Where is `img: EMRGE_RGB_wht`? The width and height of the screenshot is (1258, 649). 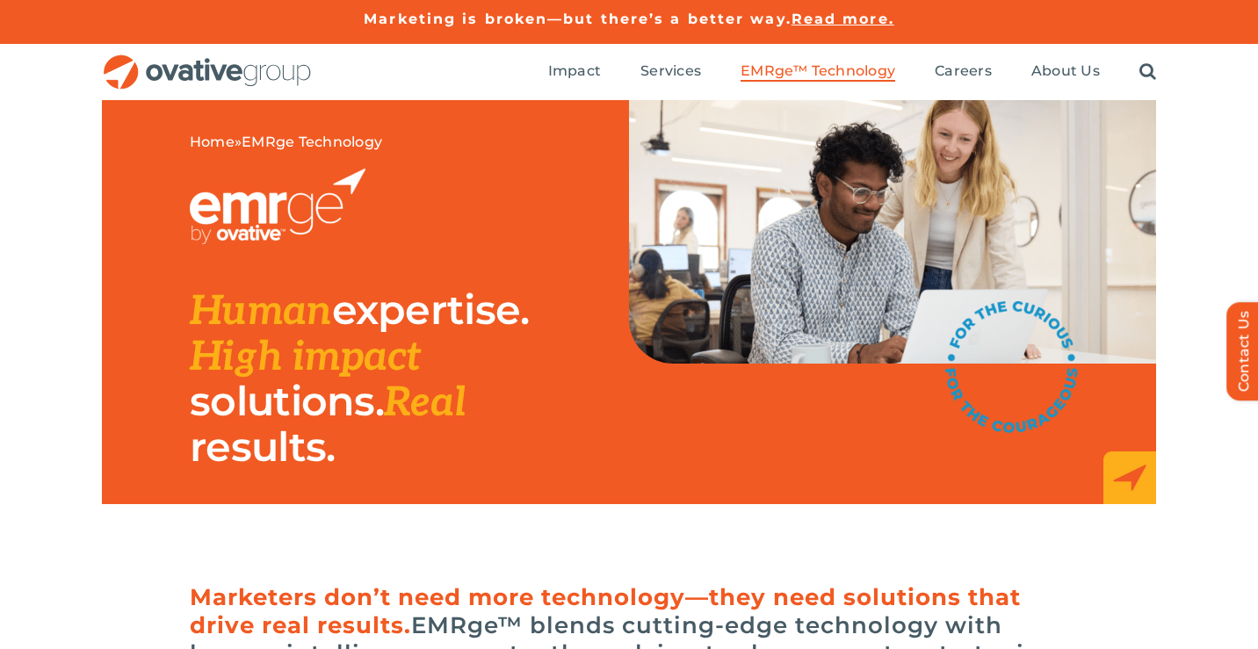 img: EMRGE_RGB_wht is located at coordinates (278, 206).